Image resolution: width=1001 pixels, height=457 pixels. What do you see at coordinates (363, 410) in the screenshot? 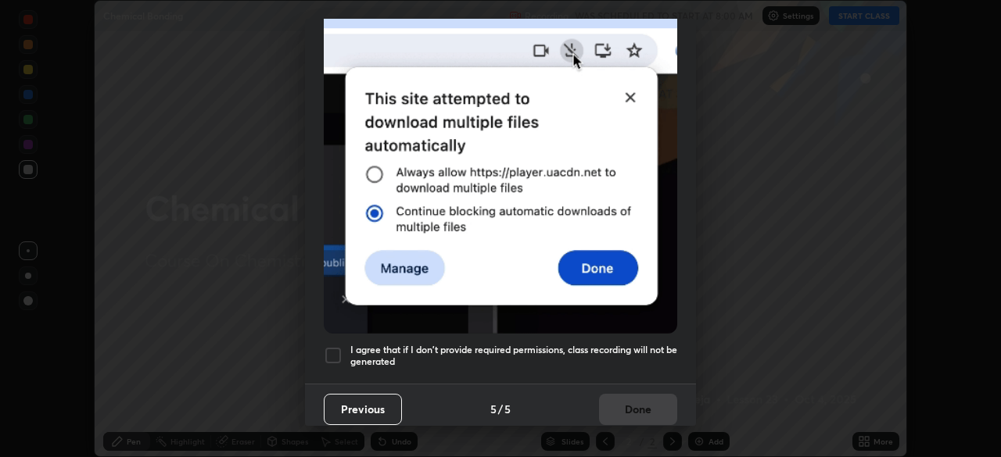
I see `button: Previous` at bounding box center [363, 410].